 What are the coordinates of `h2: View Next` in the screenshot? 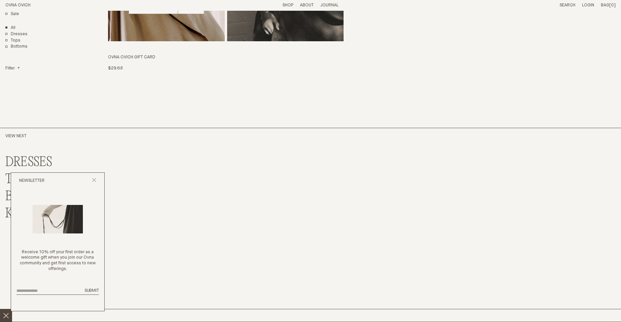 It's located at (54, 136).